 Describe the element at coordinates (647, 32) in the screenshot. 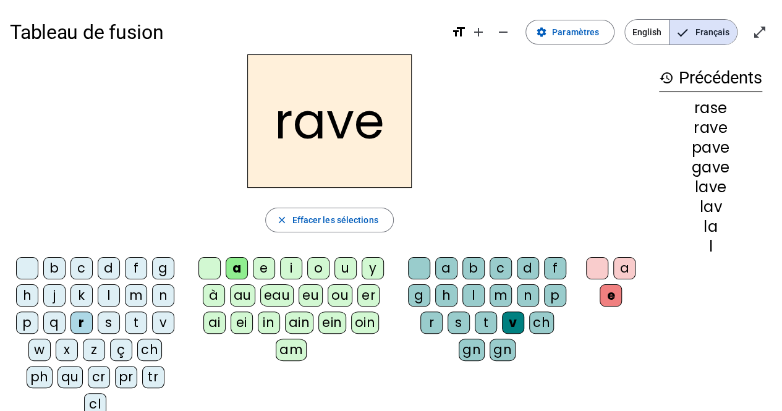

I see `span: English` at that location.